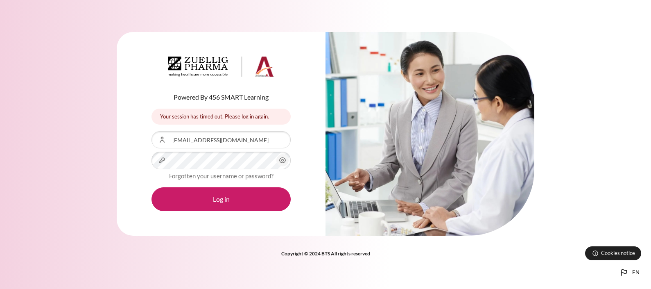  What do you see at coordinates (613, 253) in the screenshot?
I see `button: Cookies notice` at bounding box center [613, 253].